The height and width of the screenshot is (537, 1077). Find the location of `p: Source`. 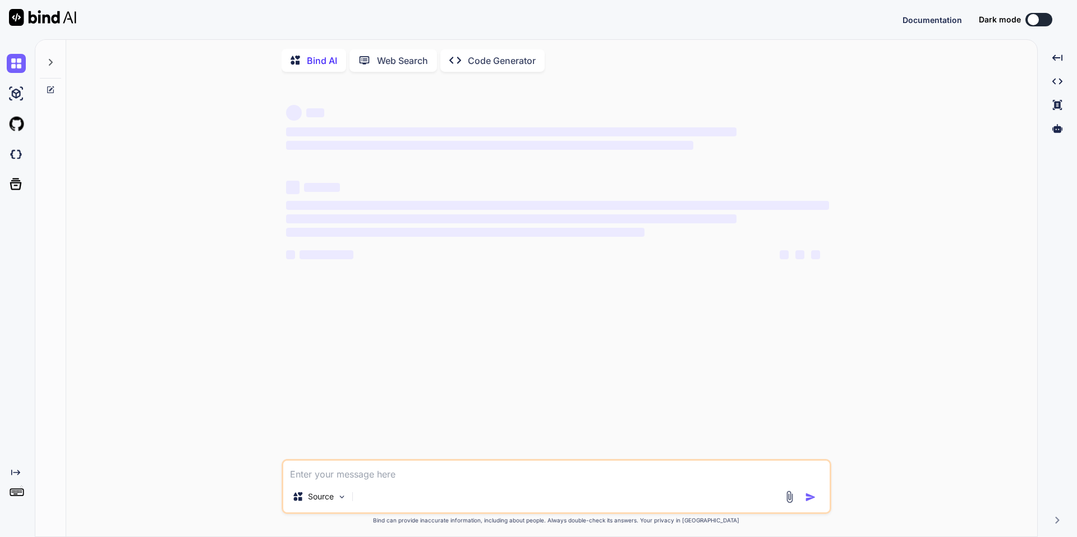

p: Source is located at coordinates (321, 497).